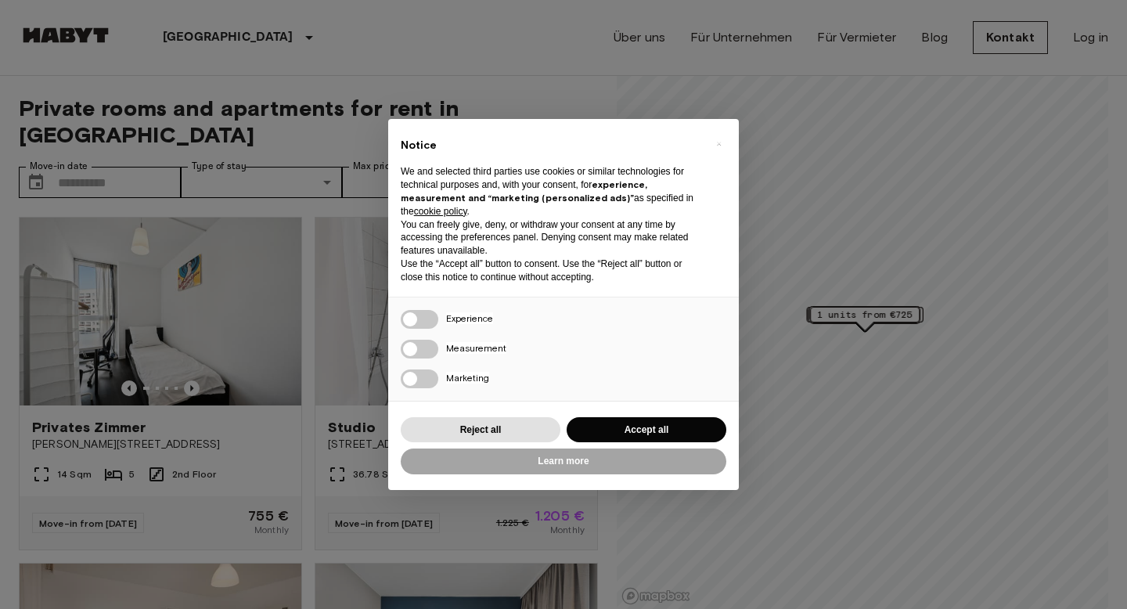 Image resolution: width=1127 pixels, height=609 pixels. Describe the element at coordinates (469, 318) in the screenshot. I see `span: Experience` at that location.